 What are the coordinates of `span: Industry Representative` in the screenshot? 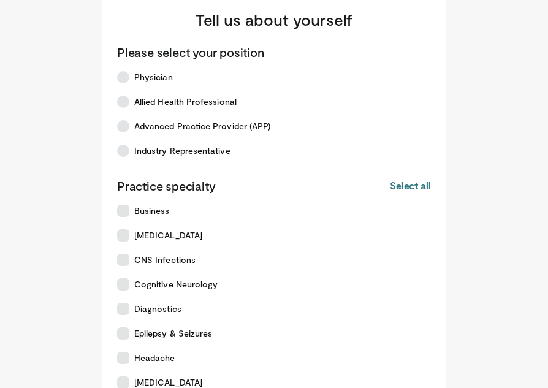 It's located at (182, 151).